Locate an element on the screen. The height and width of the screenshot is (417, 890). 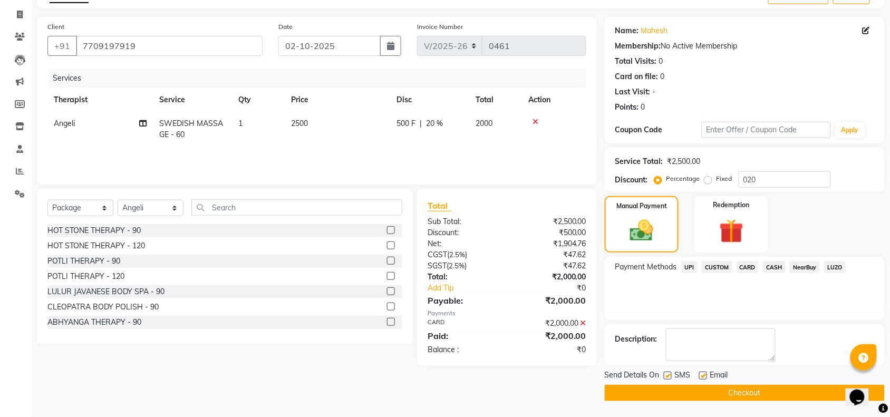
img: _gift.svg is located at coordinates (732, 231).